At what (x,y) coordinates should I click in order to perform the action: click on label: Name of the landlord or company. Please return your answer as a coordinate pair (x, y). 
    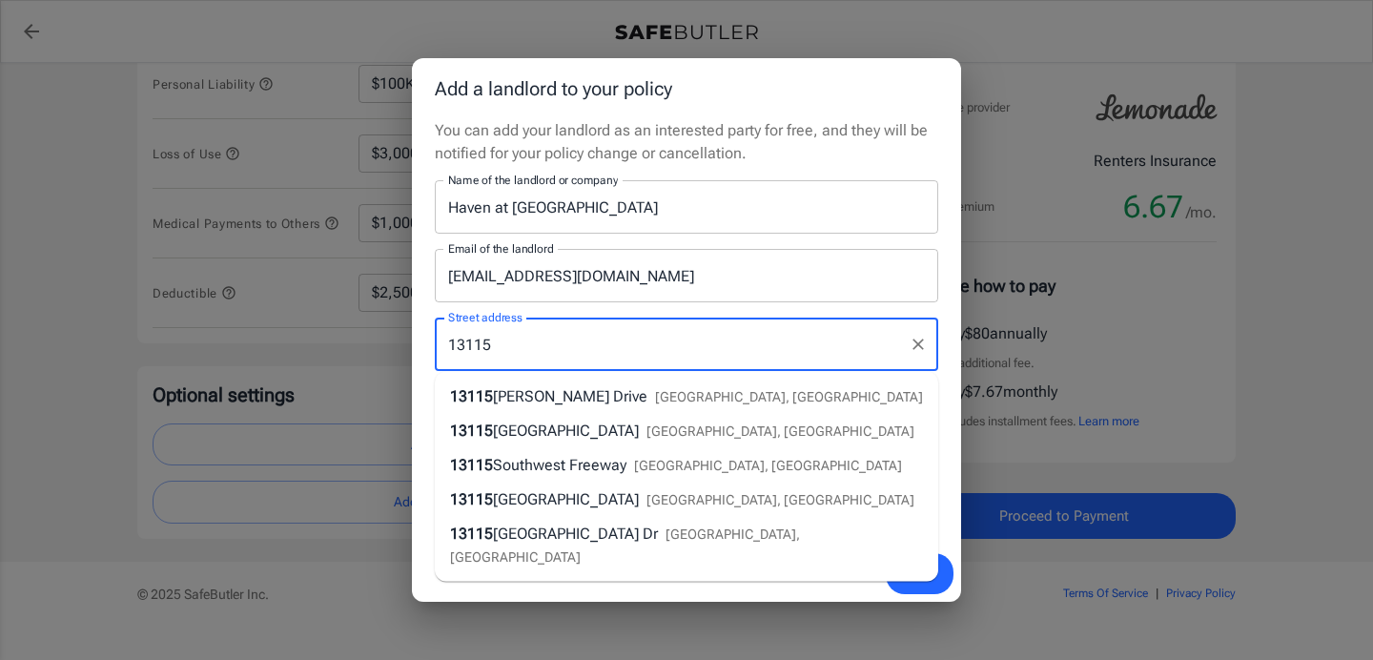
    Looking at the image, I should click on (533, 179).